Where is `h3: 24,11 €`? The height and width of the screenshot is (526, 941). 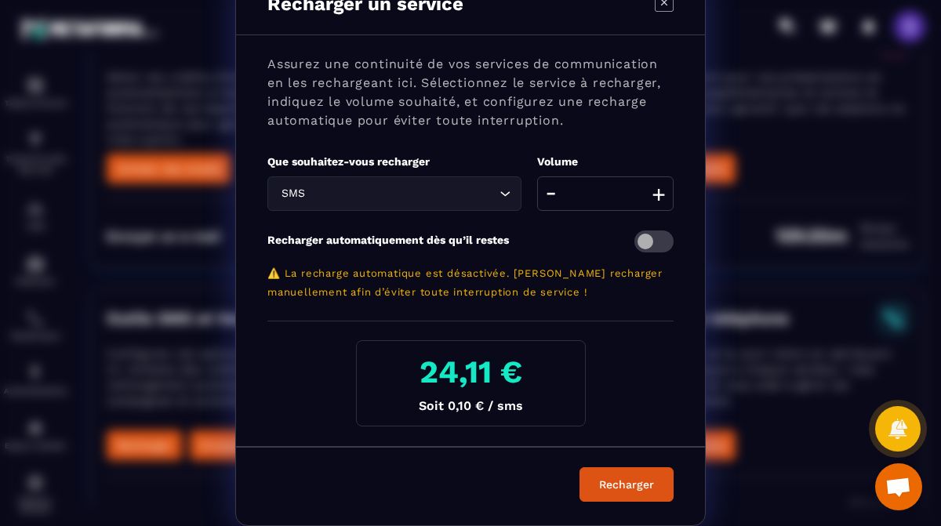
h3: 24,11 € is located at coordinates (471, 372).